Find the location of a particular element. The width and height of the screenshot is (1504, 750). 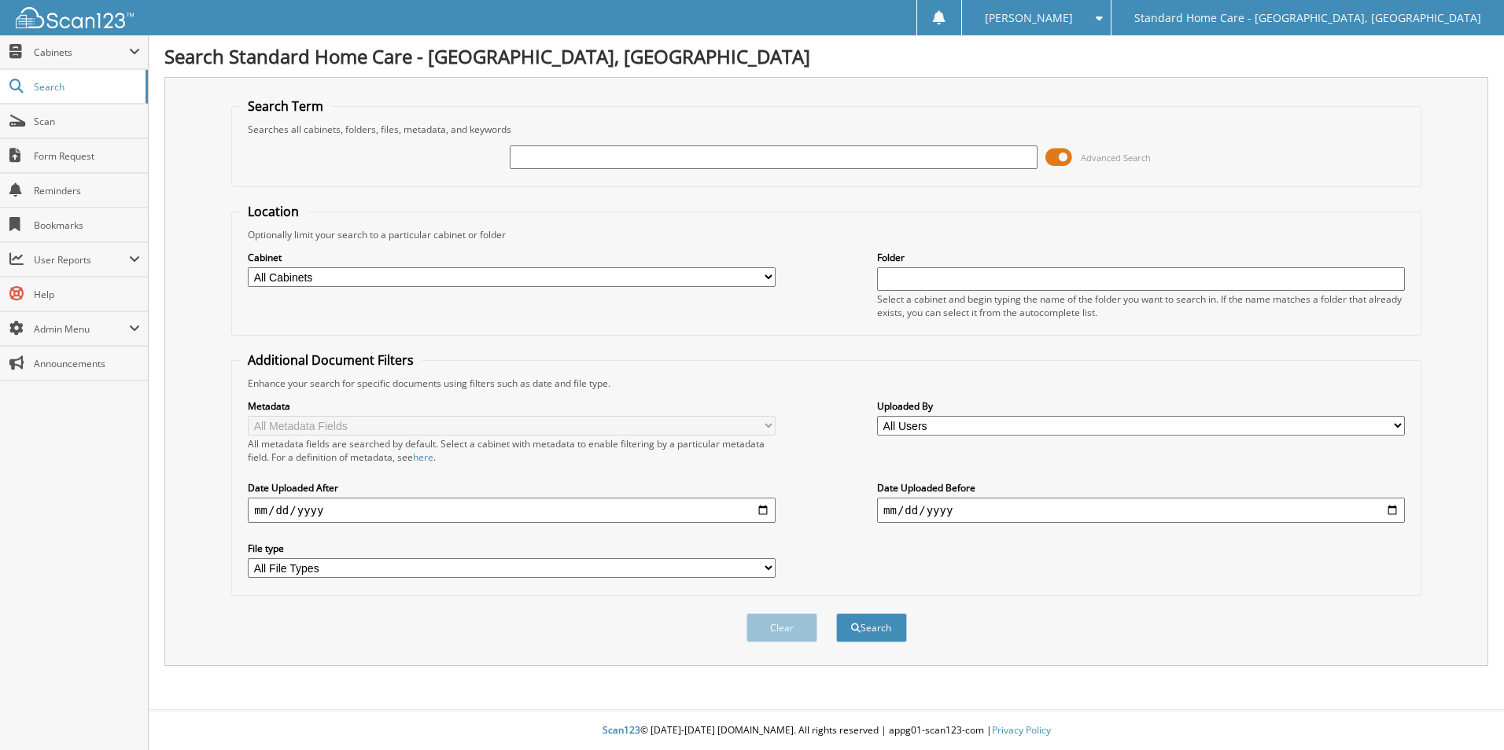

div: Enhance your search for specific documents using filters such as date and file type. is located at coordinates (826, 383).